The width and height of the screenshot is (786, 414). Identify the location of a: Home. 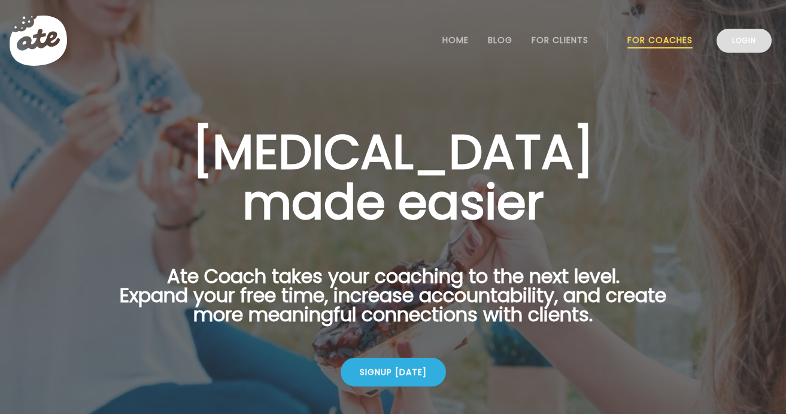
(456, 40).